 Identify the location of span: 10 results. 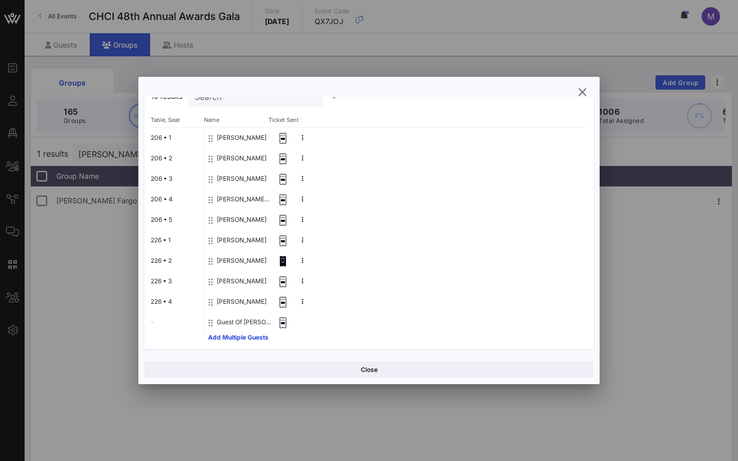
(166, 96).